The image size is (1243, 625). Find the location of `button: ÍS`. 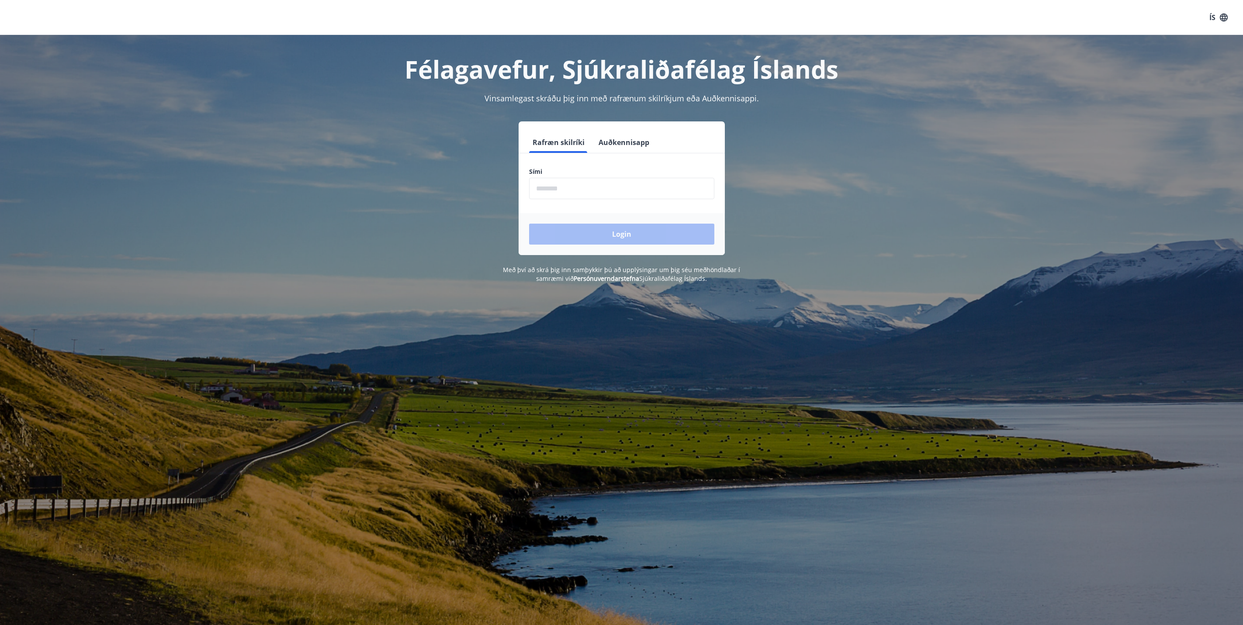

button: ÍS is located at coordinates (1218, 17).